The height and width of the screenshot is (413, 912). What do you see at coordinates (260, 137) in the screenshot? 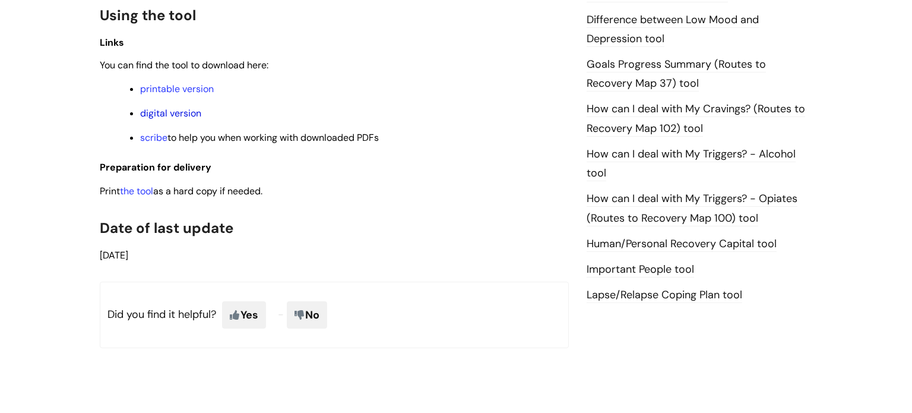
I see `span: to help you when working with downloaded PDFs` at bounding box center [260, 137].